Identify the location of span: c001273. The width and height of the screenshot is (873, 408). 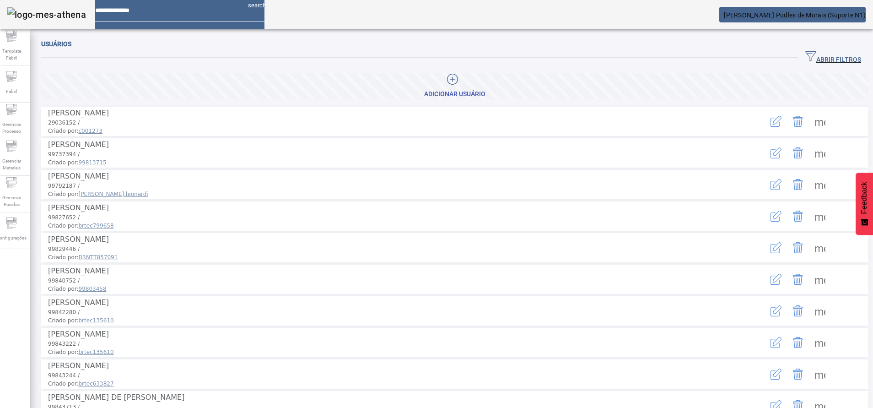
(91, 131).